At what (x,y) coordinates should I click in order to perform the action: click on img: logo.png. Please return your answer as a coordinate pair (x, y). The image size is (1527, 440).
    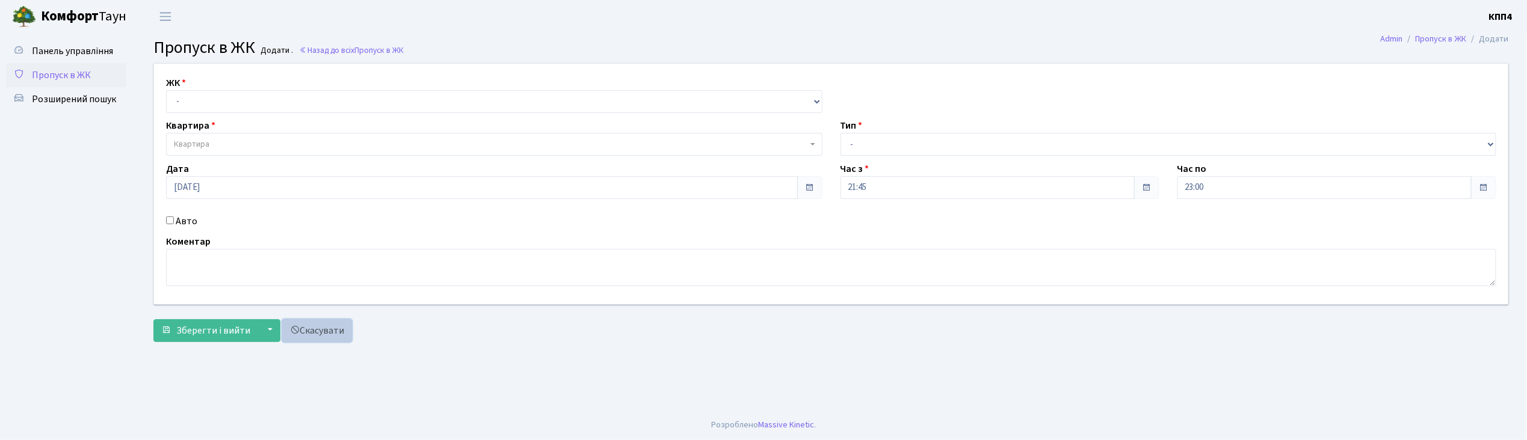
    Looking at the image, I should click on (24, 17).